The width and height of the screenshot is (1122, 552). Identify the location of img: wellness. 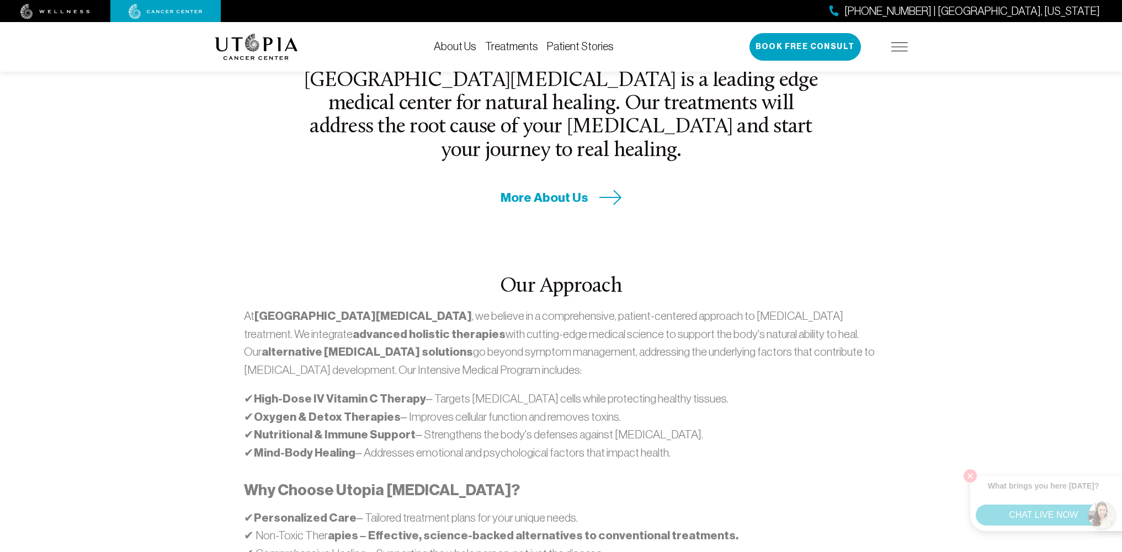
(55, 12).